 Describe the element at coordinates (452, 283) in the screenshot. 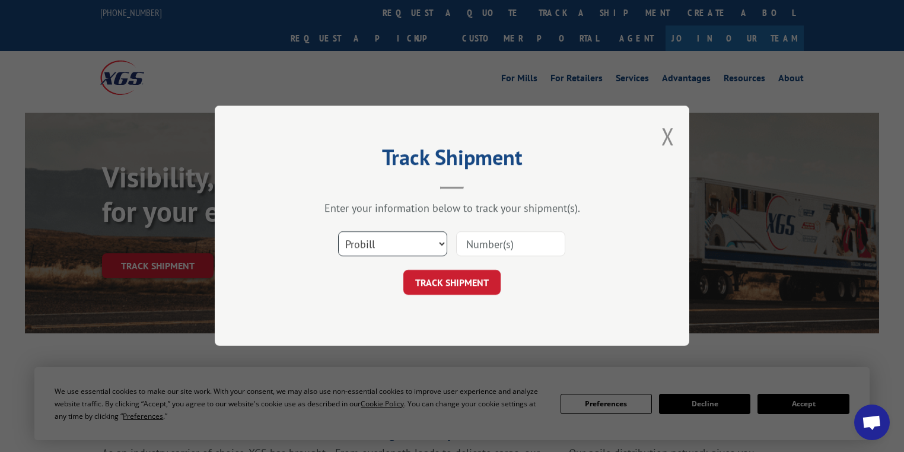

I see `button: TRACK SHIPMENT` at that location.